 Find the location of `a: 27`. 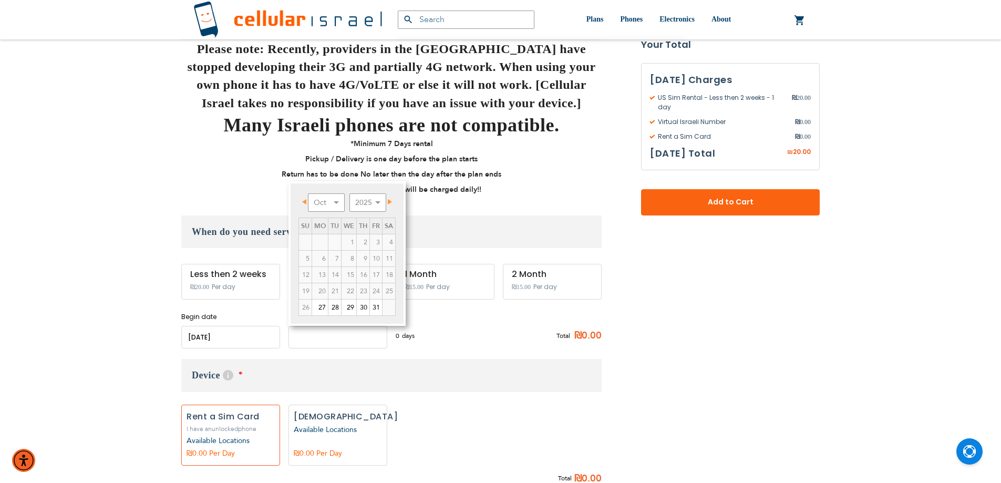

a: 27 is located at coordinates (320, 307).